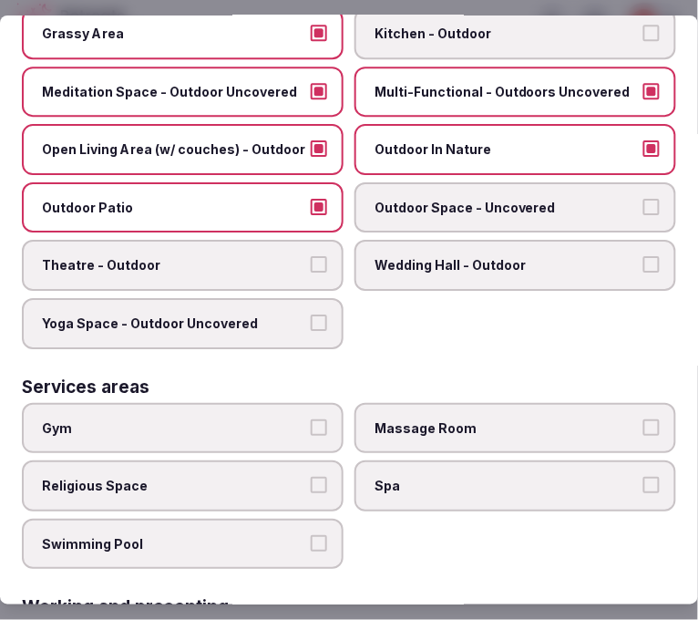 This screenshot has width=698, height=620. Describe the element at coordinates (319, 207) in the screenshot. I see `button: Outdoor Patio` at that location.